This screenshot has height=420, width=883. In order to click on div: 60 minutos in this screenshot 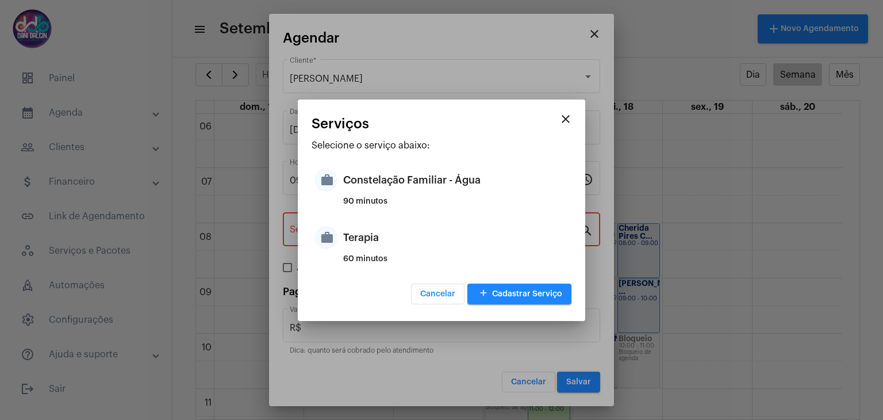, I will do `click(456, 263)`.